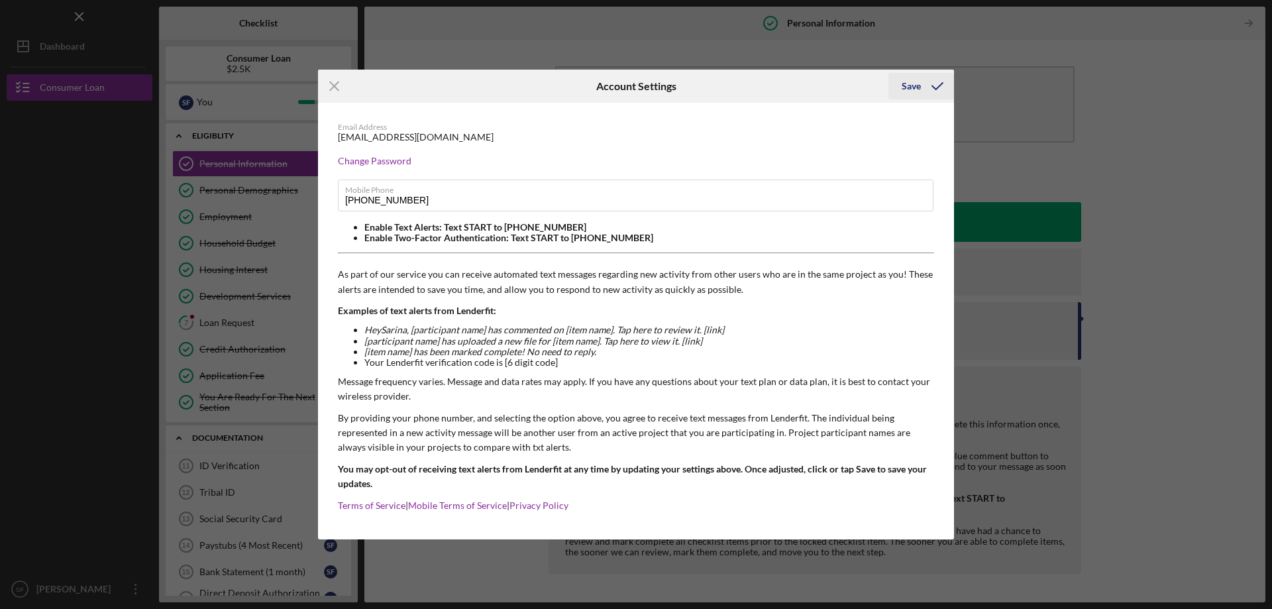 This screenshot has height=609, width=1272. Describe the element at coordinates (921, 86) in the screenshot. I see `button: Save` at that location.